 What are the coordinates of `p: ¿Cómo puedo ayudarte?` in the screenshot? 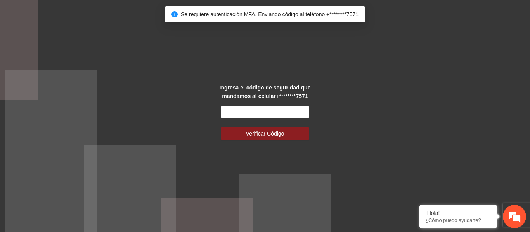 It's located at (458, 220).